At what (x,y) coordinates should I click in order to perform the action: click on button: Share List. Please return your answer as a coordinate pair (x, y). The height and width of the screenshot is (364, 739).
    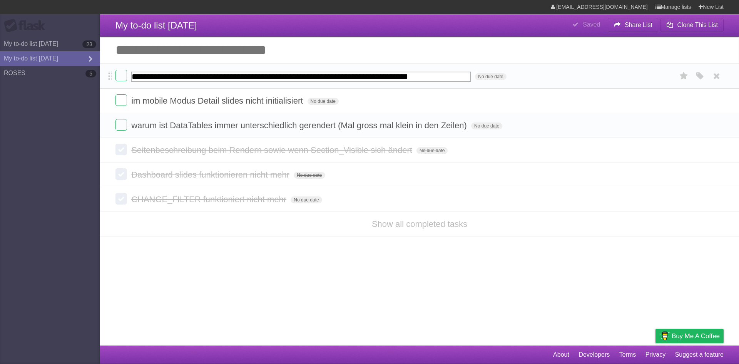
    Looking at the image, I should click on (633, 25).